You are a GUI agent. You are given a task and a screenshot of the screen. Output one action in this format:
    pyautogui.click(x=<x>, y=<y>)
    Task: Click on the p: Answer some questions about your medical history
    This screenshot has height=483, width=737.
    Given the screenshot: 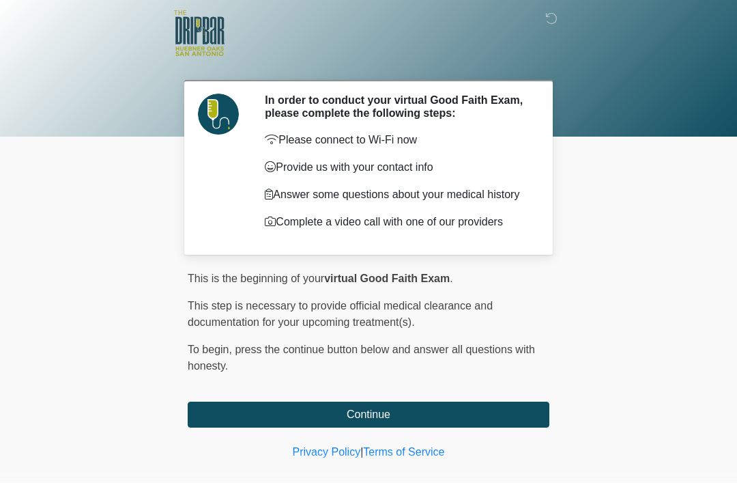 What is the action you would take?
    pyautogui.click(x=397, y=195)
    